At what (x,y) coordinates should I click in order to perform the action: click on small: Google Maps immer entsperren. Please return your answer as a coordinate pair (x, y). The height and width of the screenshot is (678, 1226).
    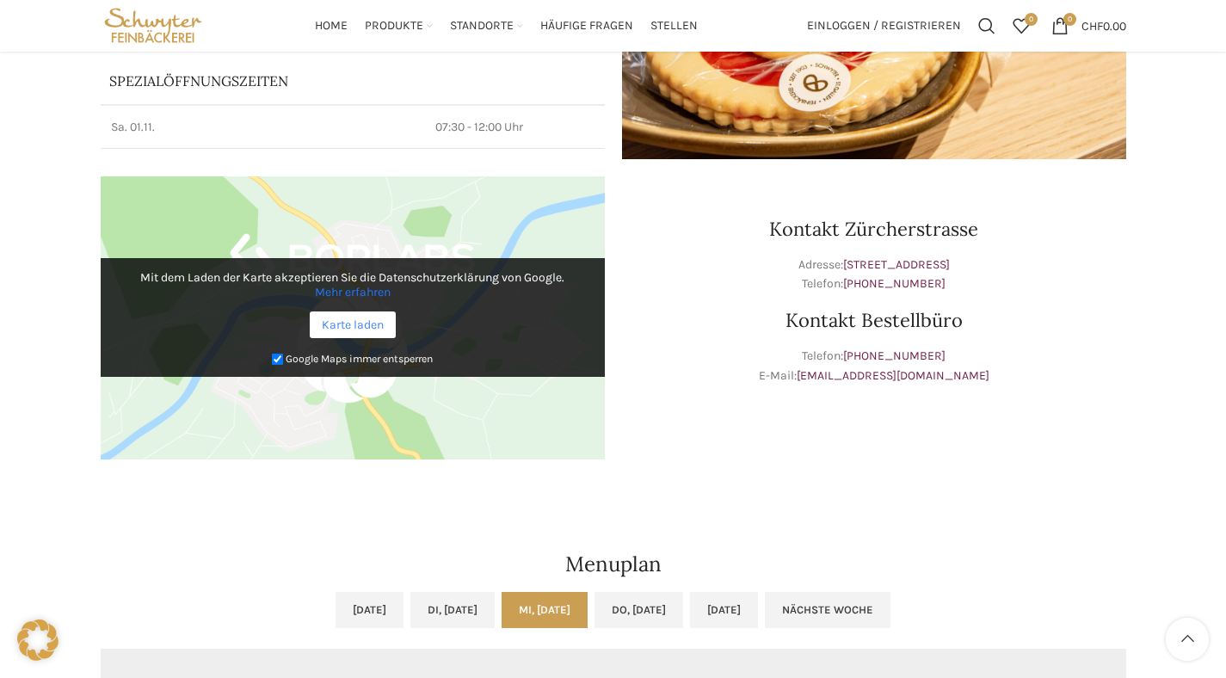
    Looking at the image, I should click on (359, 359).